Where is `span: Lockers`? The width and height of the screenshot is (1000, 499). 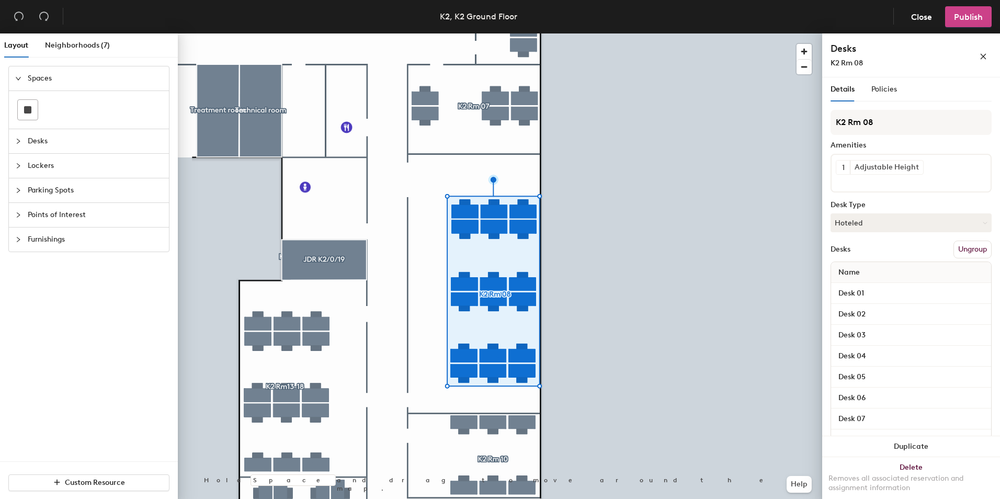 span: Lockers is located at coordinates (95, 166).